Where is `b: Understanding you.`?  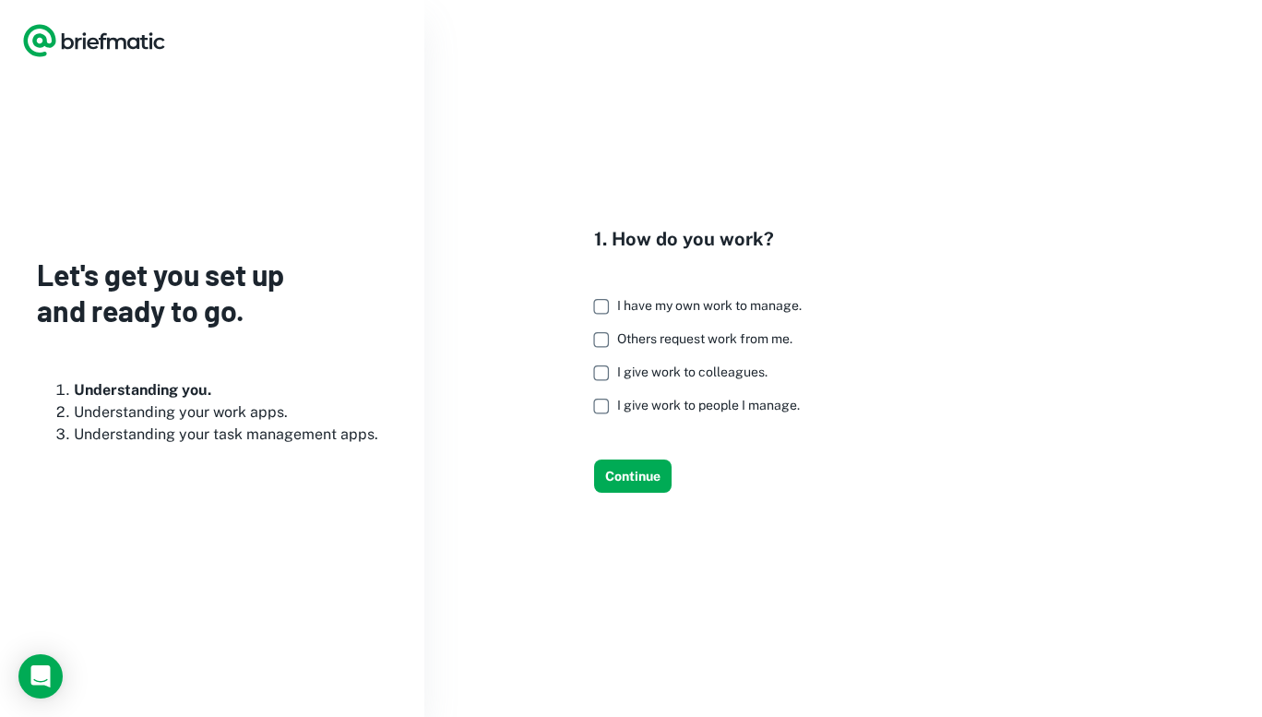 b: Understanding you. is located at coordinates (142, 389).